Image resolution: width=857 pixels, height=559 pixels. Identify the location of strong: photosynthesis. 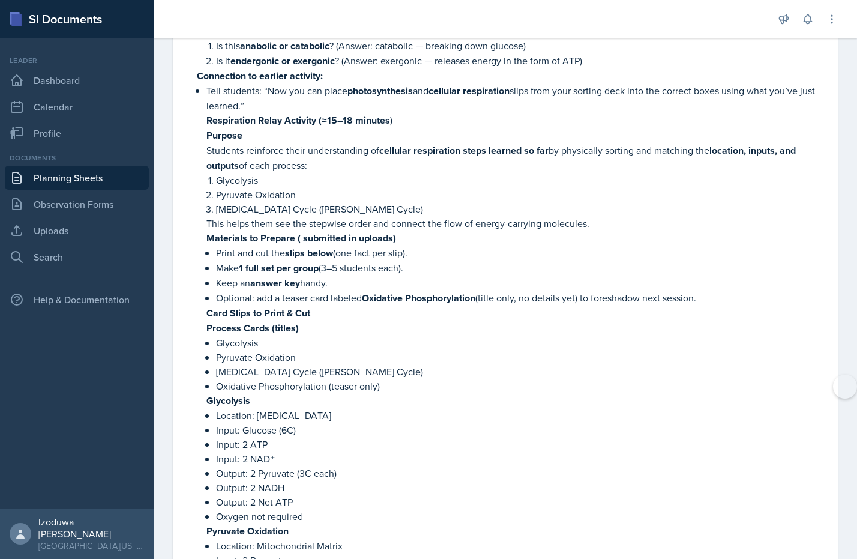
(380, 91).